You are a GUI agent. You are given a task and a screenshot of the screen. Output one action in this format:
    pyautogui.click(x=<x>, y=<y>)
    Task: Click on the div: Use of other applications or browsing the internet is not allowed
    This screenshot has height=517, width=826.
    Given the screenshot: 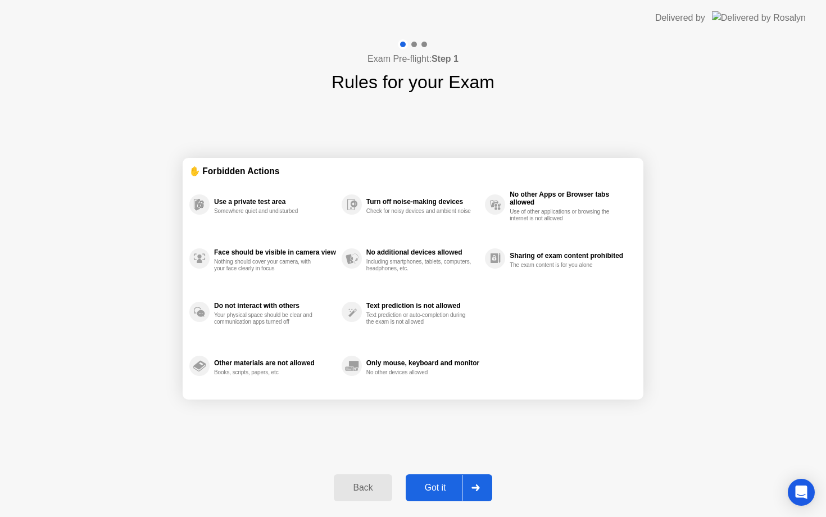 What is the action you would take?
    pyautogui.click(x=563, y=215)
    